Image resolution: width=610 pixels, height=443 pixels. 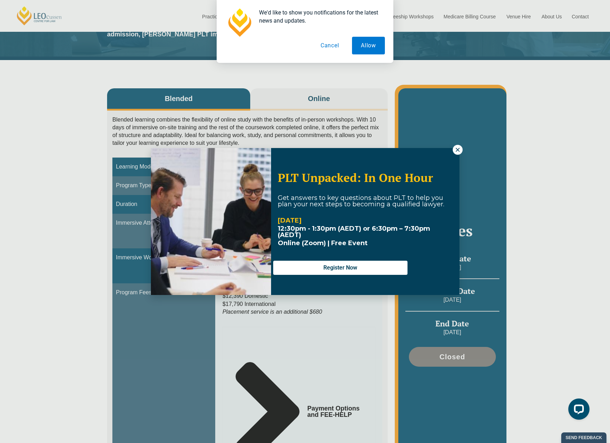 I want to click on button: Cancel, so click(x=330, y=46).